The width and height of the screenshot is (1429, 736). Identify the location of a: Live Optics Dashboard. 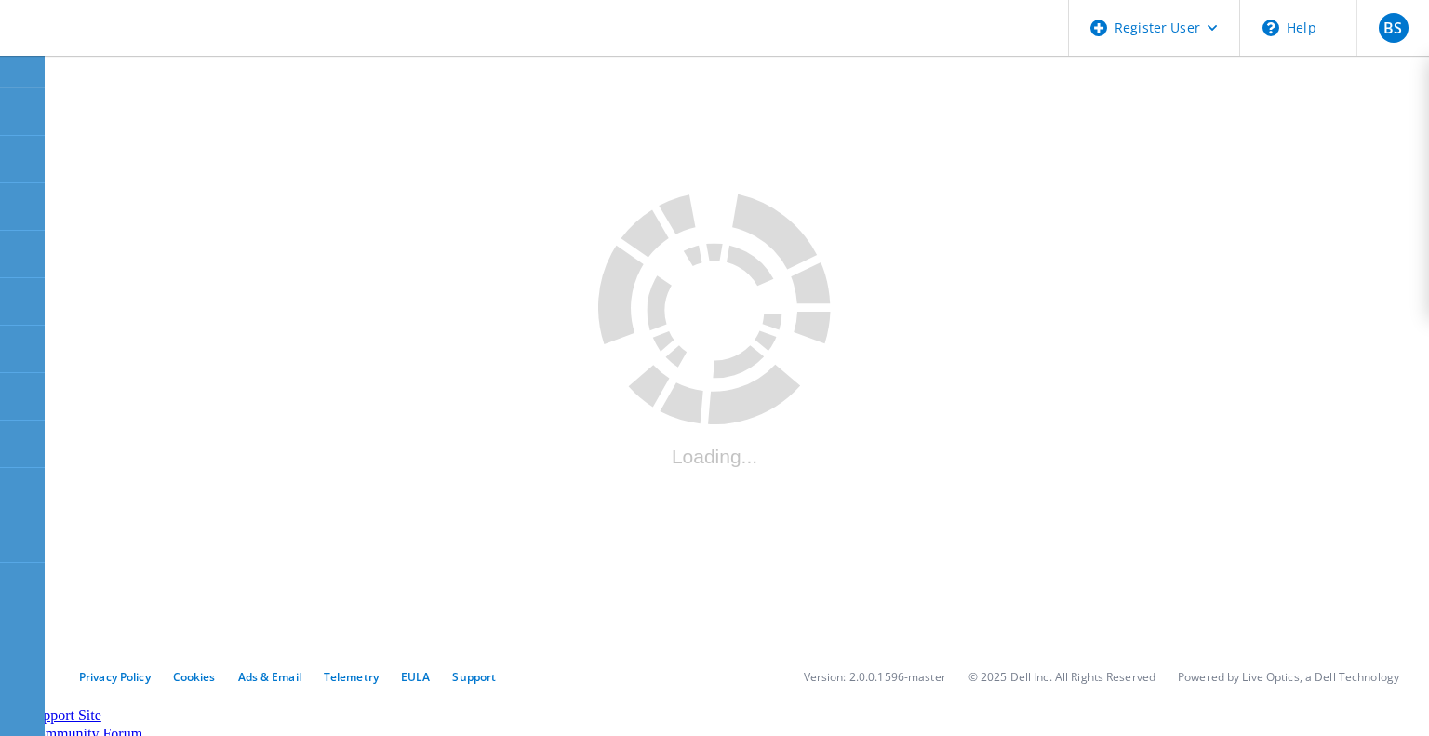
(118, 44).